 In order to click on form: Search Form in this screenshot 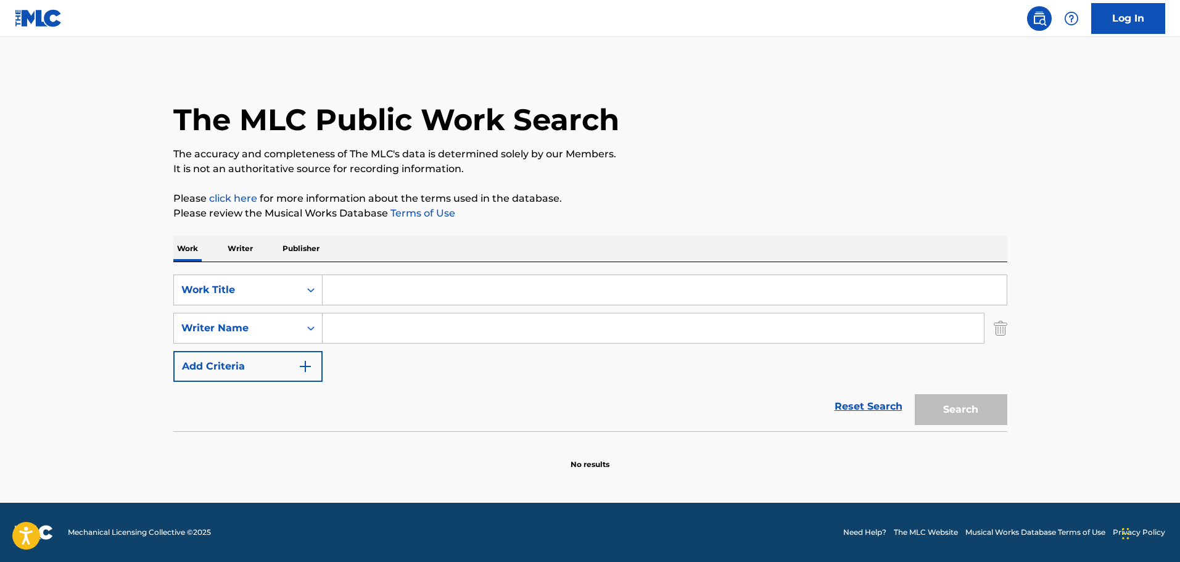, I will do `click(590, 353)`.